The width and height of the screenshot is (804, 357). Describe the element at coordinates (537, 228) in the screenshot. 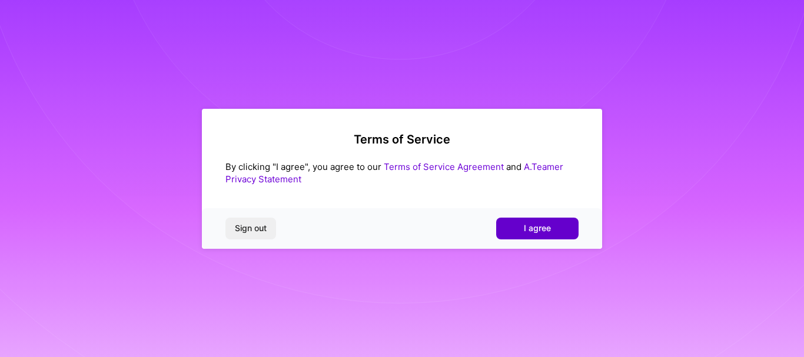

I see `span: I agree` at that location.